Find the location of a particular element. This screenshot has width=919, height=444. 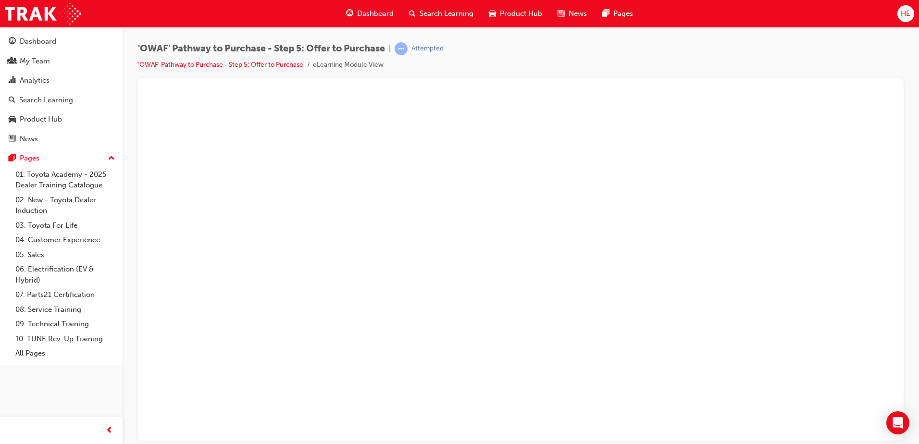

button: Pages is located at coordinates (61, 158).